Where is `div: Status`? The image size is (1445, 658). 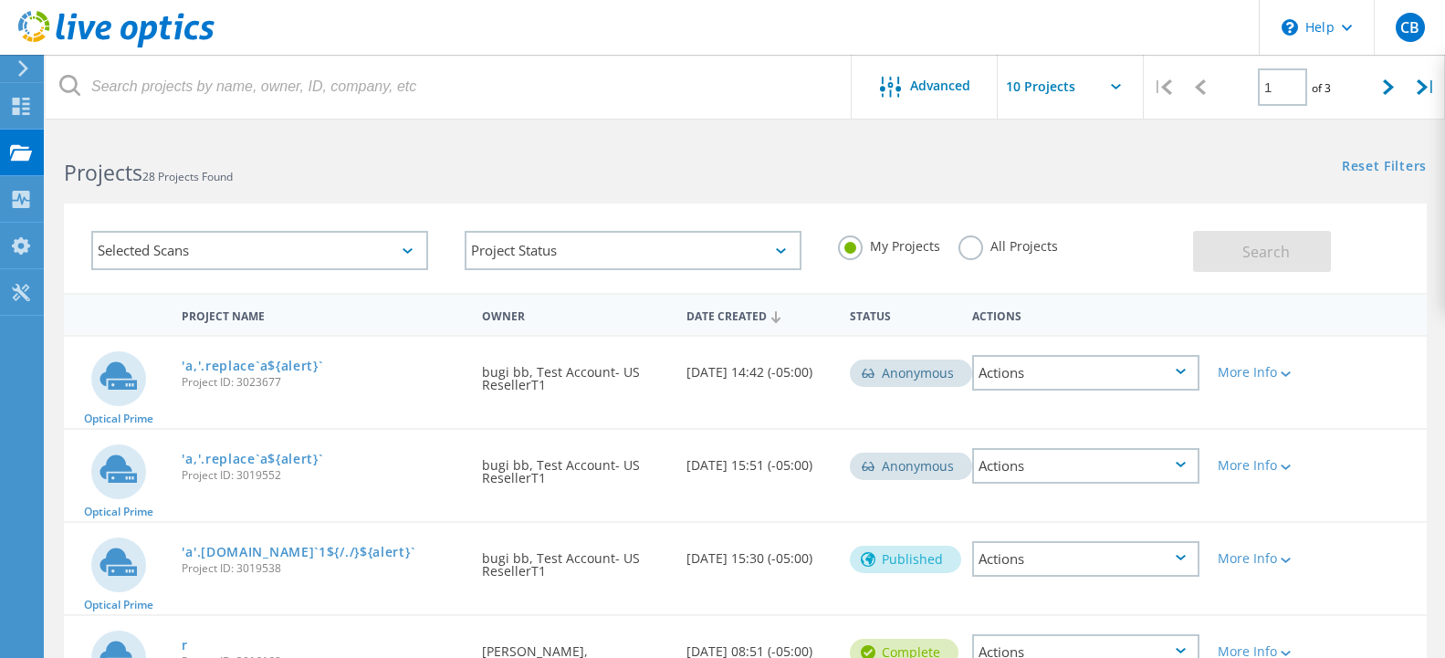
div: Status is located at coordinates (902, 314).